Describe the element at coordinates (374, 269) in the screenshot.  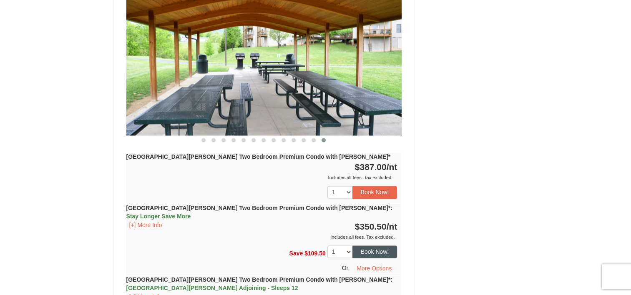
I see `button: More Options` at that location.